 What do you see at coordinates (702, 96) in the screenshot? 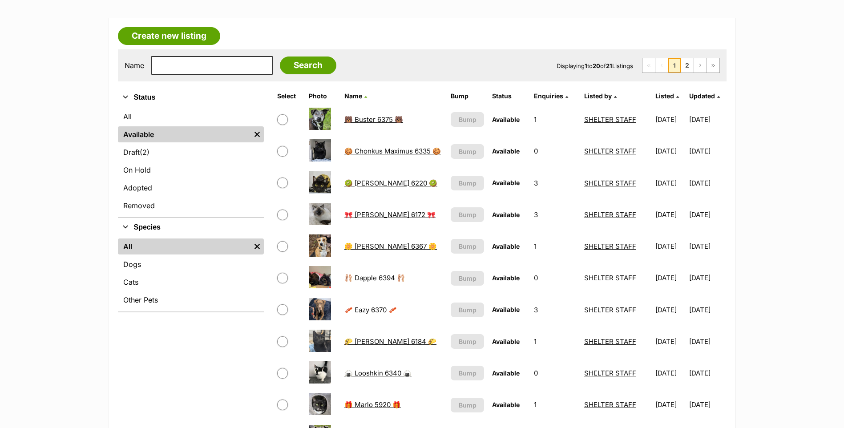
I see `span: Updated` at bounding box center [702, 96].